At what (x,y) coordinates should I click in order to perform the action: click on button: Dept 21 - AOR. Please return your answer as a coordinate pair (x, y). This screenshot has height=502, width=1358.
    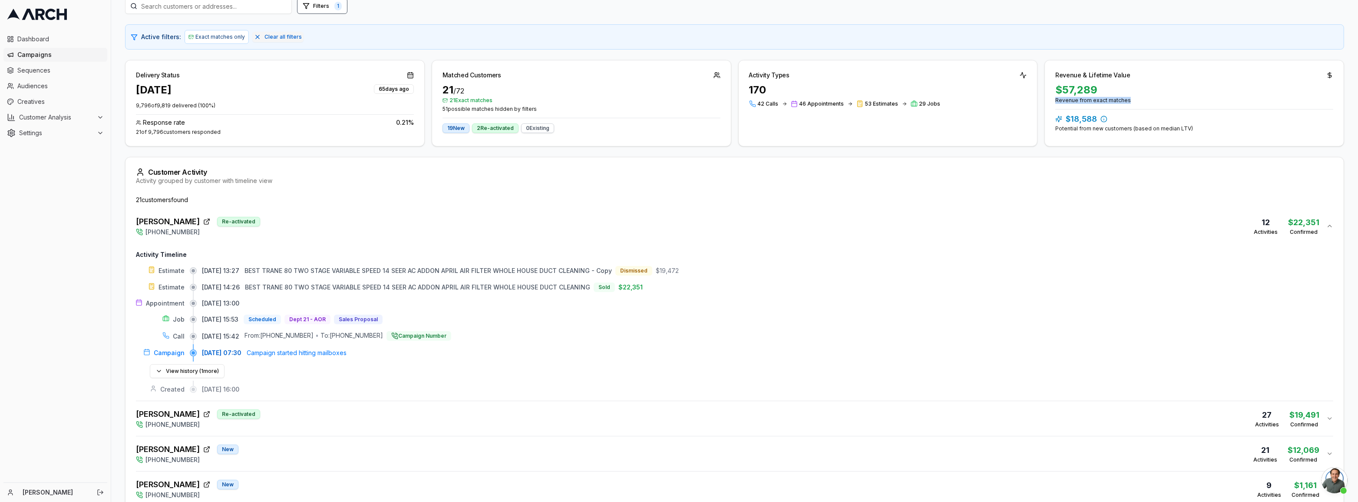
    Looking at the image, I should click on (307, 319).